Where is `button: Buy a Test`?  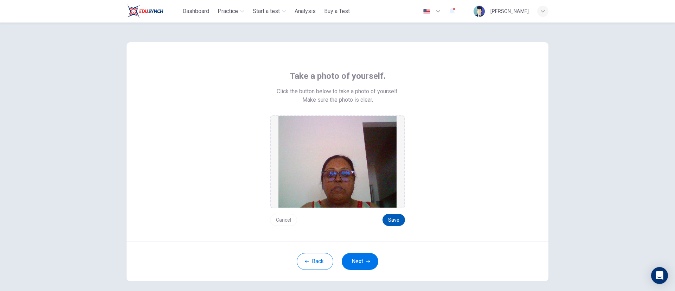 button: Buy a Test is located at coordinates (337, 11).